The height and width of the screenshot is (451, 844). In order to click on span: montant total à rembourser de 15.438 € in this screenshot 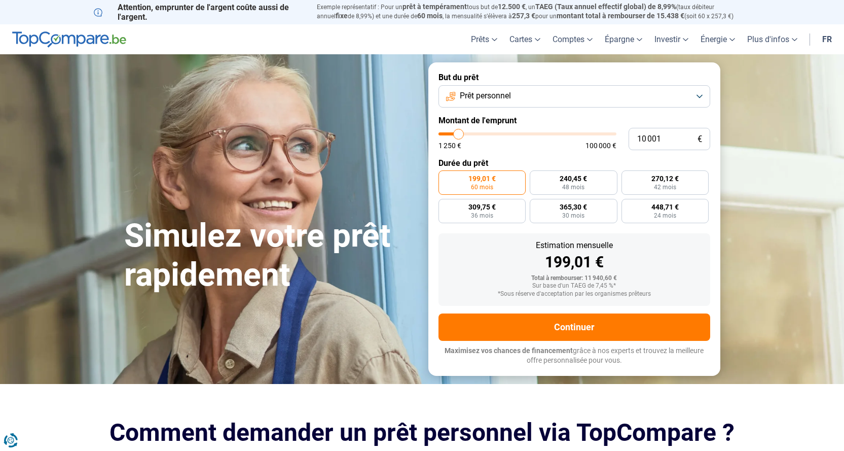, I will do `click(620, 16)`.